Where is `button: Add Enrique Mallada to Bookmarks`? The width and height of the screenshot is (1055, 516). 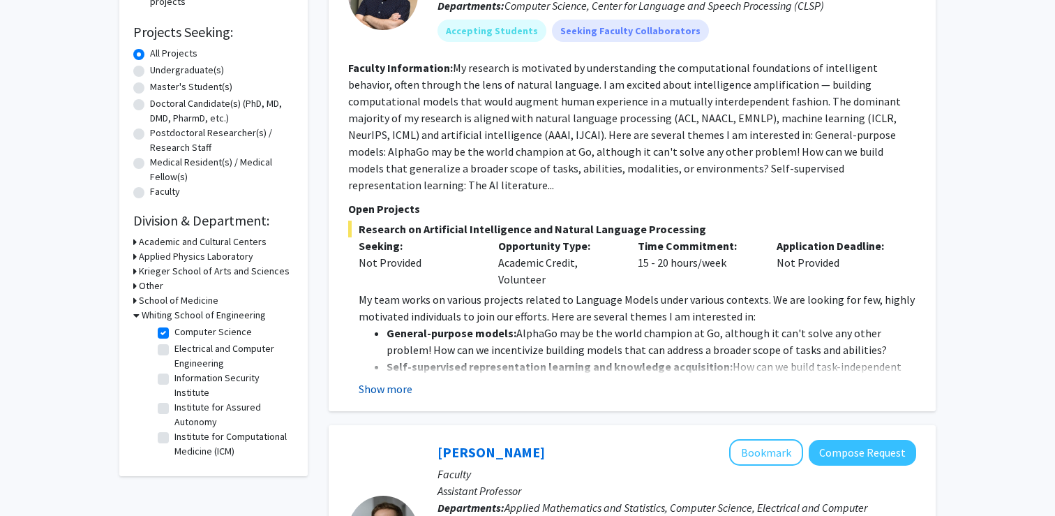
button: Add Enrique Mallada to Bookmarks is located at coordinates (766, 452).